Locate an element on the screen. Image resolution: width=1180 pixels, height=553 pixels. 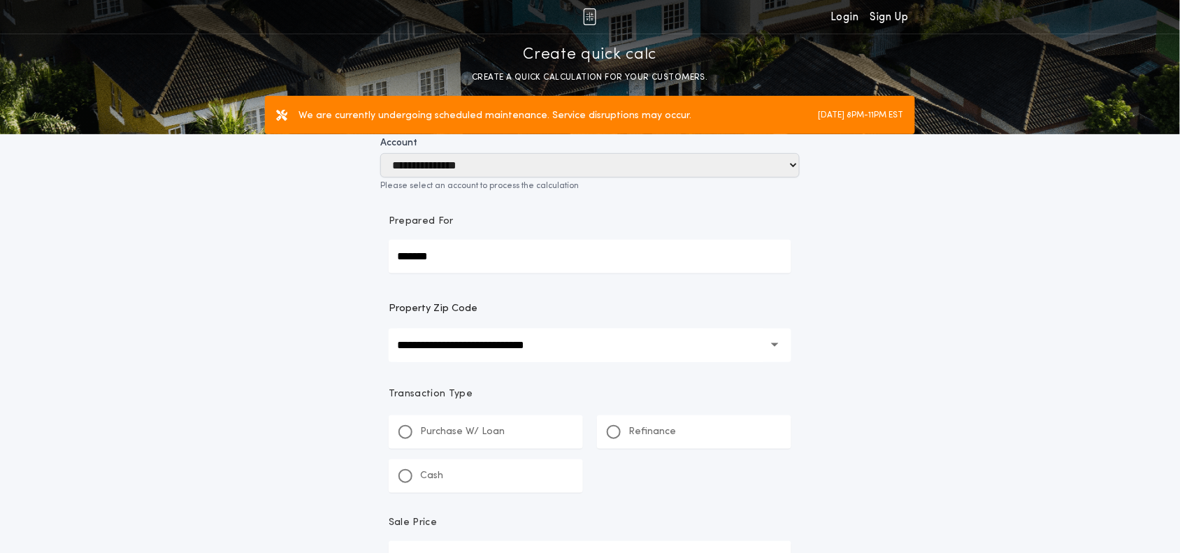
p: Purchase W/ Loan is located at coordinates (462, 432).